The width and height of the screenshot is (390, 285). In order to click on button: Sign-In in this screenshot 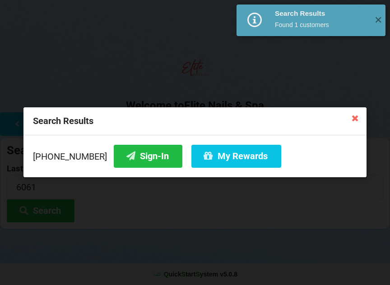, I will do `click(148, 156)`.